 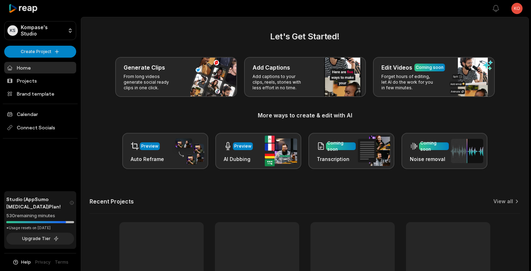 What do you see at coordinates (238, 159) in the screenshot?
I see `h3: AI Dubbing` at bounding box center [238, 159].